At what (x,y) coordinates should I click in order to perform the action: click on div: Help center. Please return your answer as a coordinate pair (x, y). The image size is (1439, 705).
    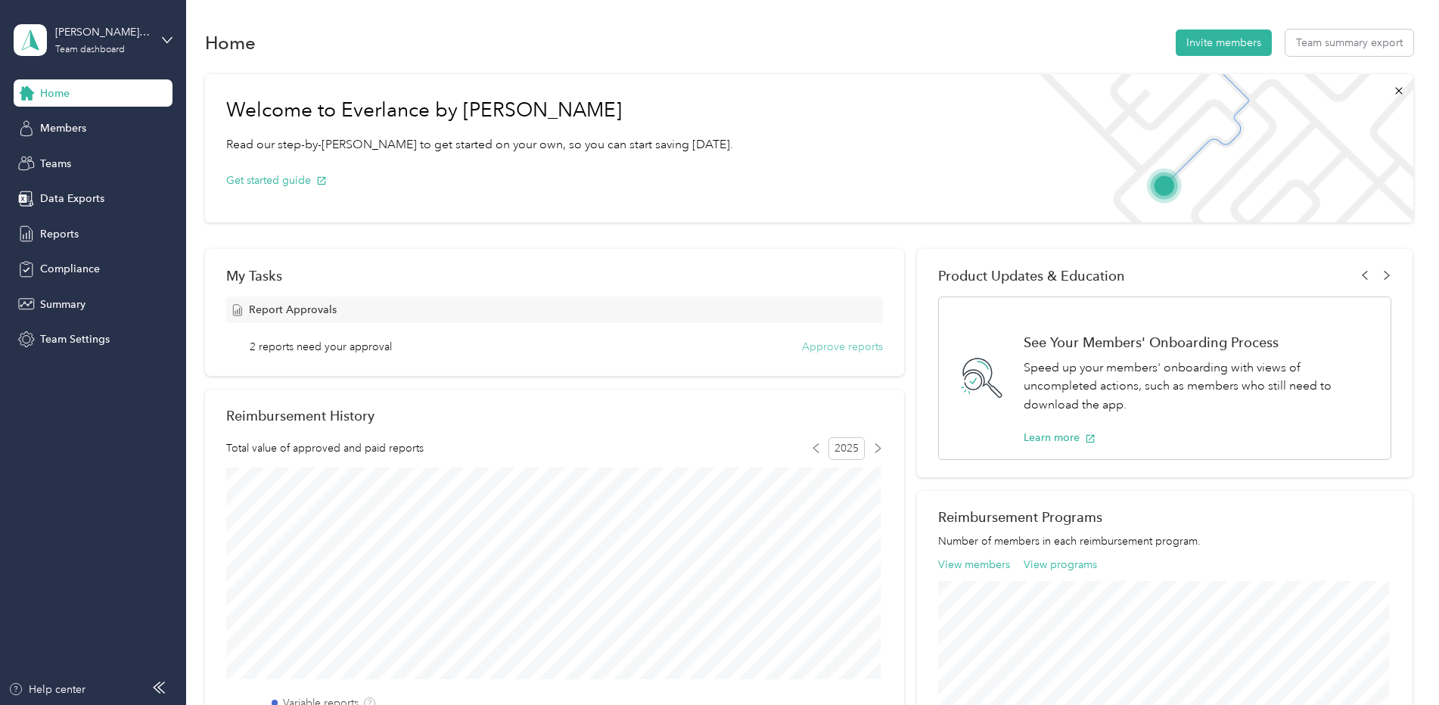
    Looking at the image, I should click on (47, 689).